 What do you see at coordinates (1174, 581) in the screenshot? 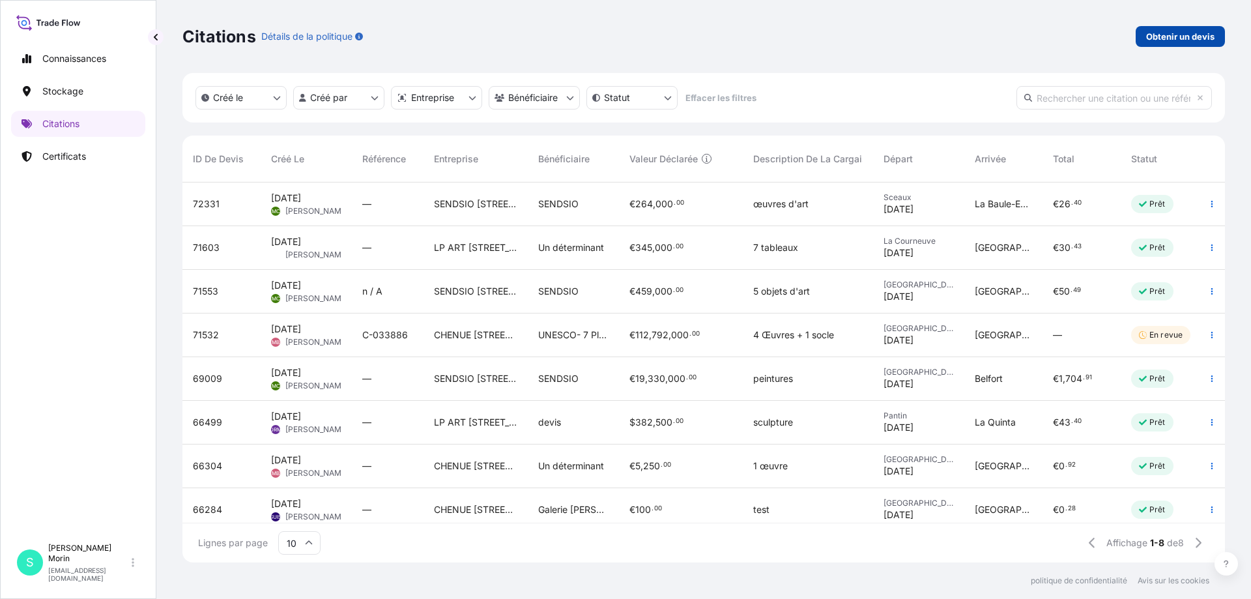
I see `a: Avis sur les cookies` at bounding box center [1174, 581].